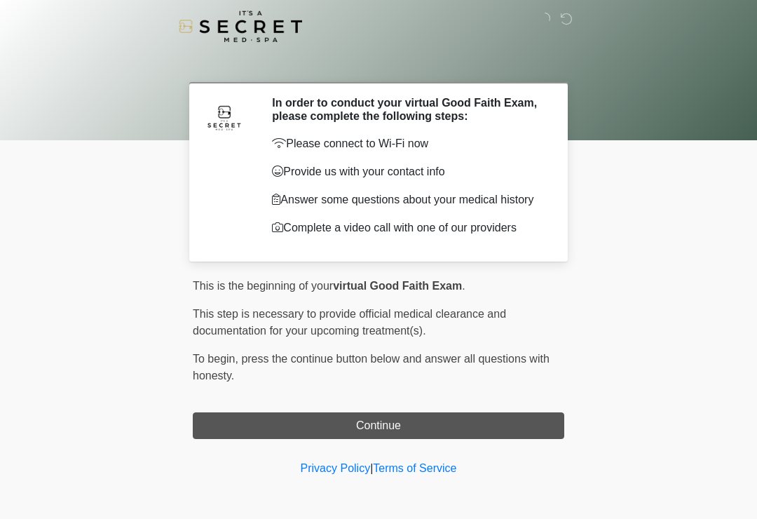 The height and width of the screenshot is (519, 757). I want to click on span: This step is necessary to provide official medical clearance and documentation for your upcoming ..., so click(349, 322).